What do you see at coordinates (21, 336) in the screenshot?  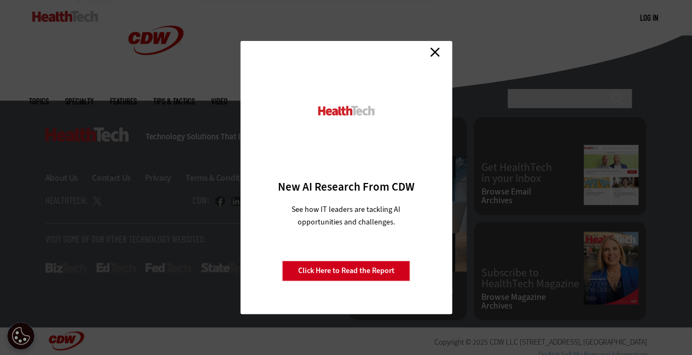 I see `button: Open Preferences` at bounding box center [21, 336].